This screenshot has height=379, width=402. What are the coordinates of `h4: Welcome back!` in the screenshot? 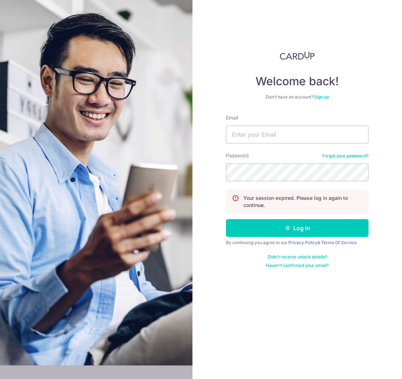 It's located at (297, 81).